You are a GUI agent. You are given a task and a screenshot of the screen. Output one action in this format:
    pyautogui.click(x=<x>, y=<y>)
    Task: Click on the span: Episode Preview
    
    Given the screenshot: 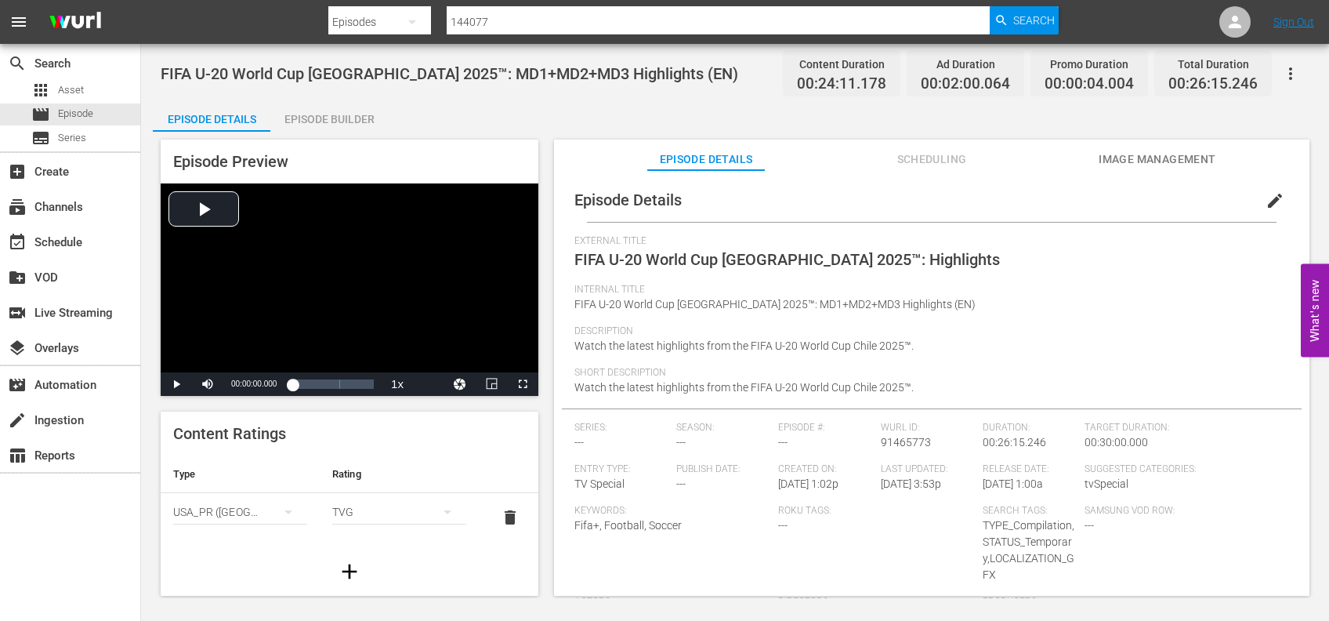 What is the action you would take?
    pyautogui.click(x=230, y=161)
    